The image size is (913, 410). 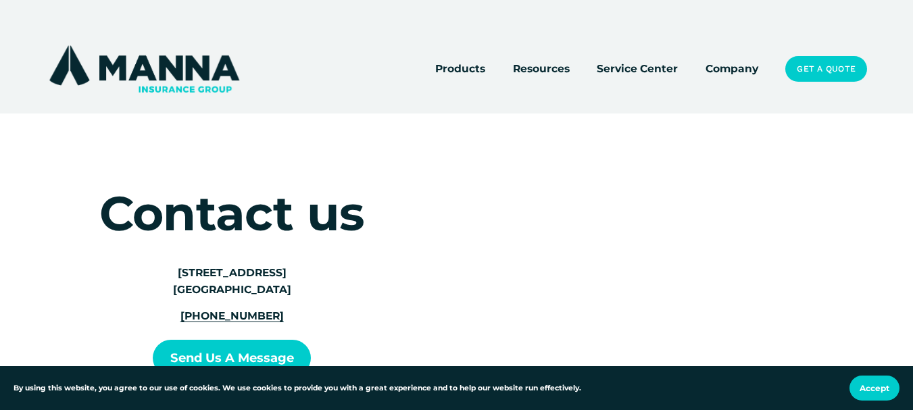 What do you see at coordinates (826, 68) in the screenshot?
I see `a: Get a Quote` at bounding box center [826, 68].